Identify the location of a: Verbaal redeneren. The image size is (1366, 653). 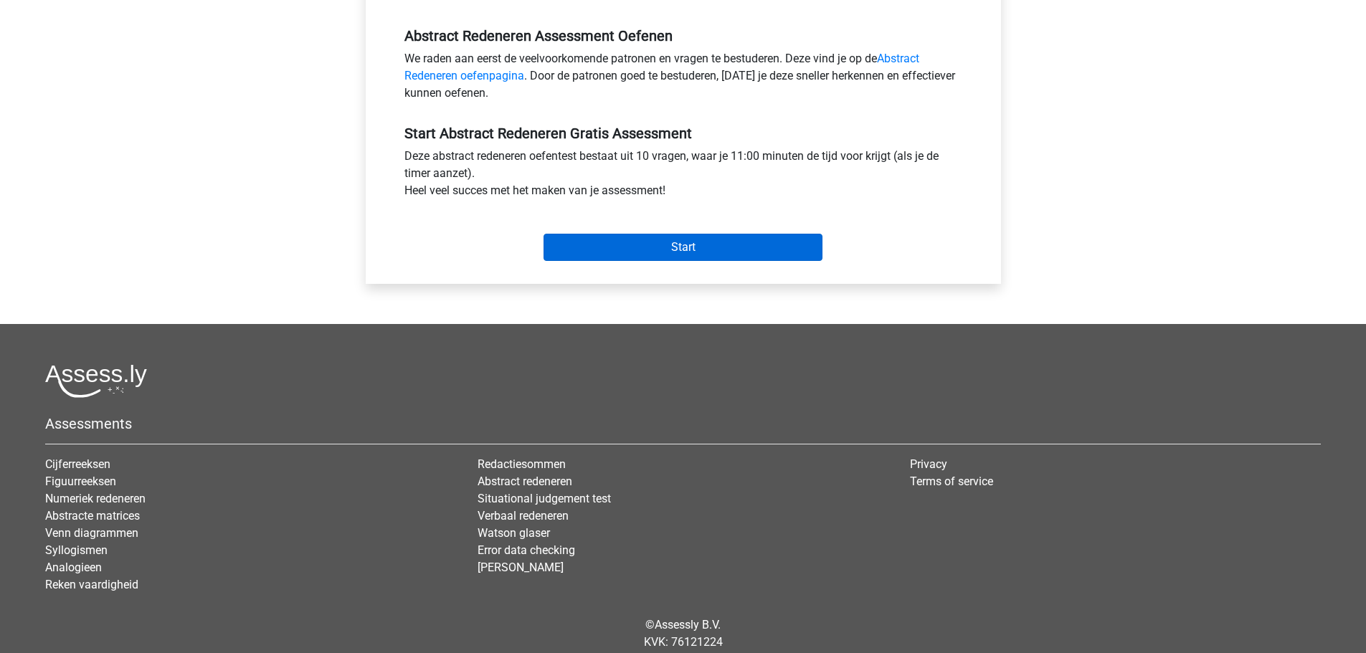
(523, 516).